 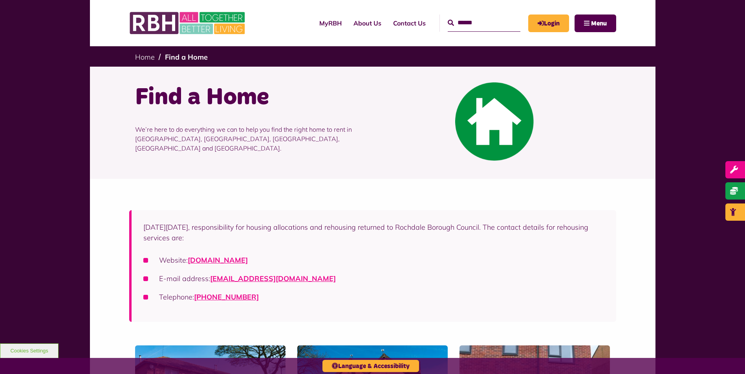 I want to click on h1: Find a Home, so click(x=251, y=98).